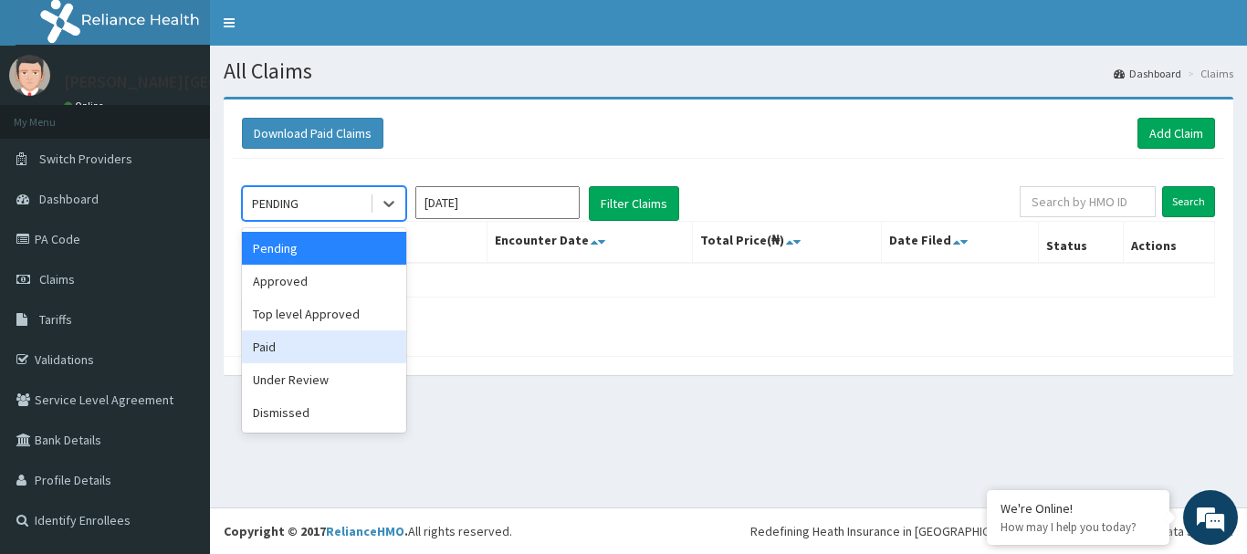 The image size is (1247, 554). I want to click on span: Claims, so click(57, 279).